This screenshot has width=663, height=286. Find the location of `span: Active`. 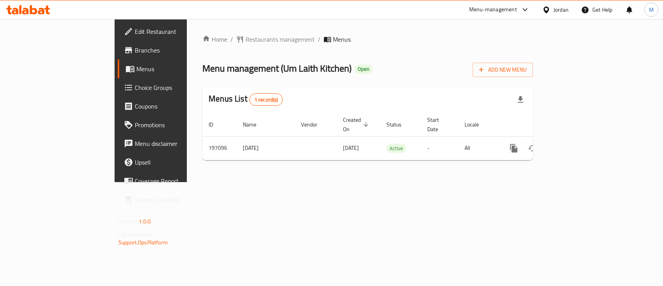

span: Active is located at coordinates (396, 148).